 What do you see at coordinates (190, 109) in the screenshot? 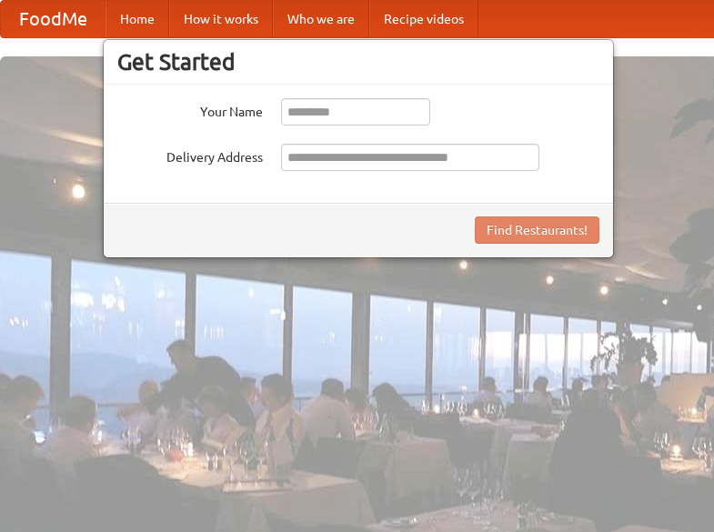
I see `label: Your Name` at bounding box center [190, 109].